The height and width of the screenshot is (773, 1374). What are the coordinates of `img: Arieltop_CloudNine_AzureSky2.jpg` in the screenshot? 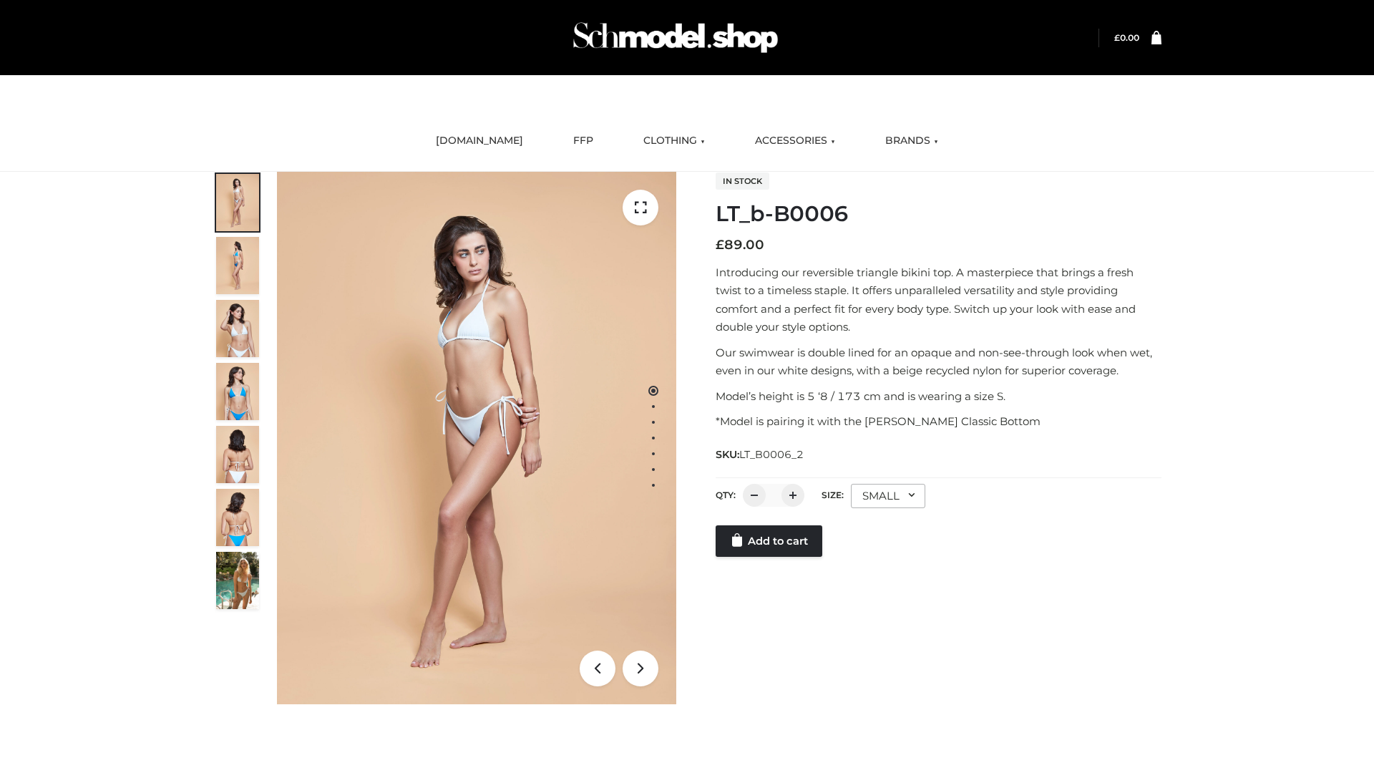 It's located at (238, 581).